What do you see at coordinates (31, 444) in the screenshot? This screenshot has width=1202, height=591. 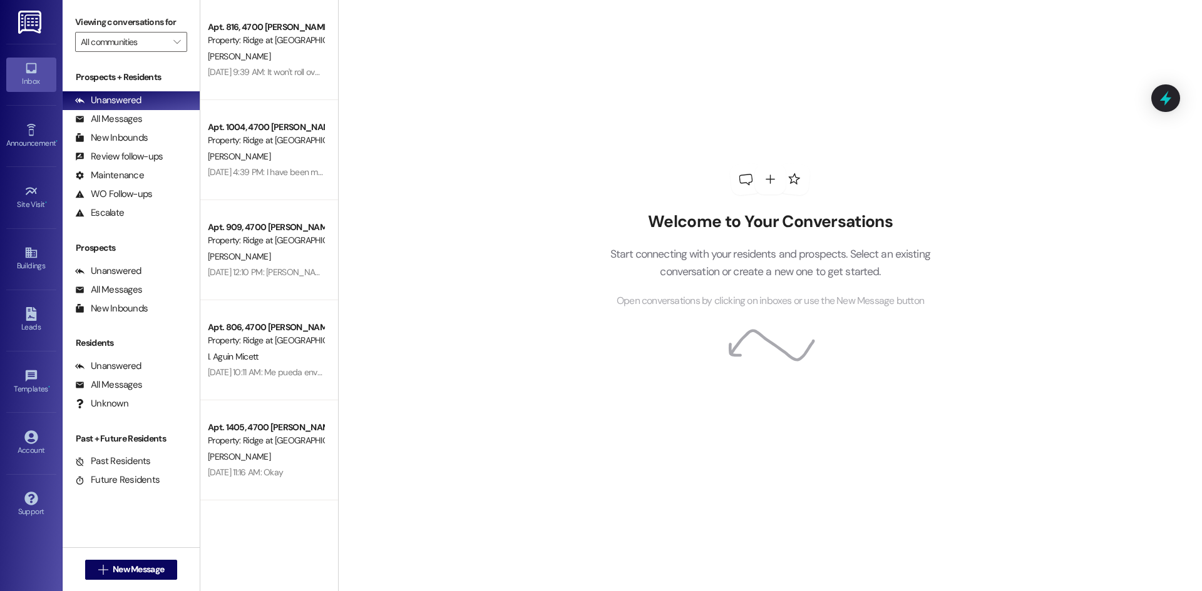 I see `a: Account` at bounding box center [31, 444].